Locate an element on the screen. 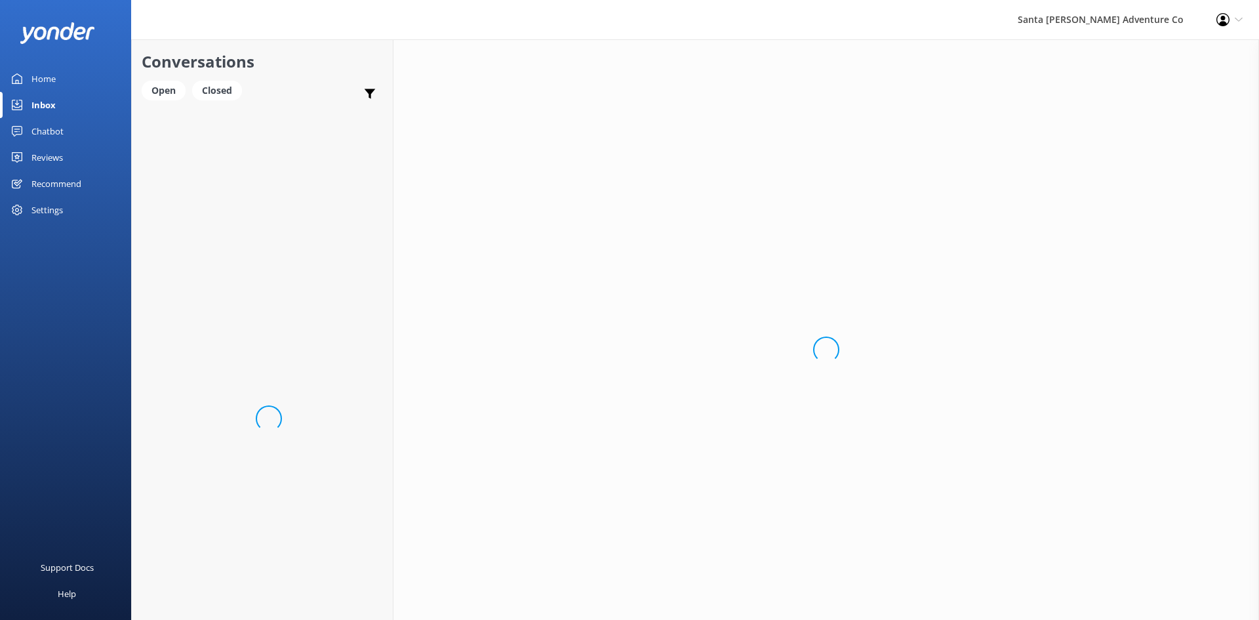  div: Open is located at coordinates (163, 91).